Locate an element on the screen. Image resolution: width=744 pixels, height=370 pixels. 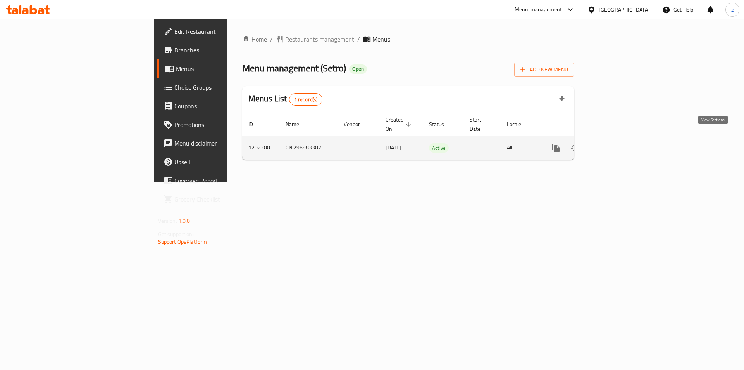
a: Grocery Checklist is located at coordinates (218, 199).